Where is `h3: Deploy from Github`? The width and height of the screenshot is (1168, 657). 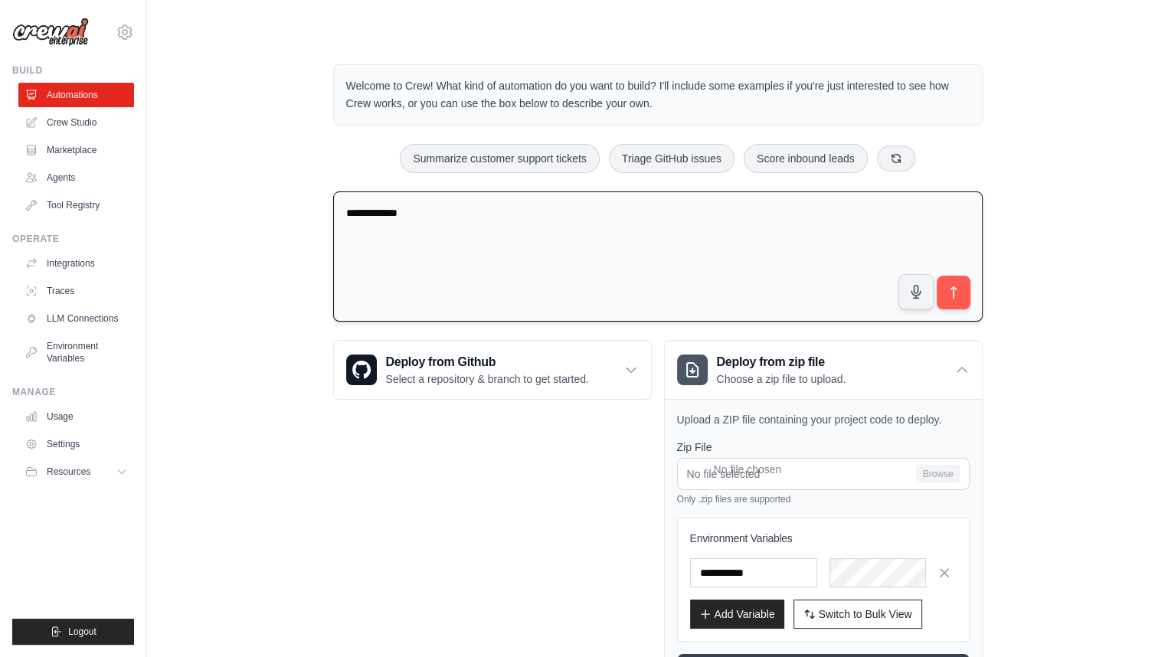 h3: Deploy from Github is located at coordinates (487, 362).